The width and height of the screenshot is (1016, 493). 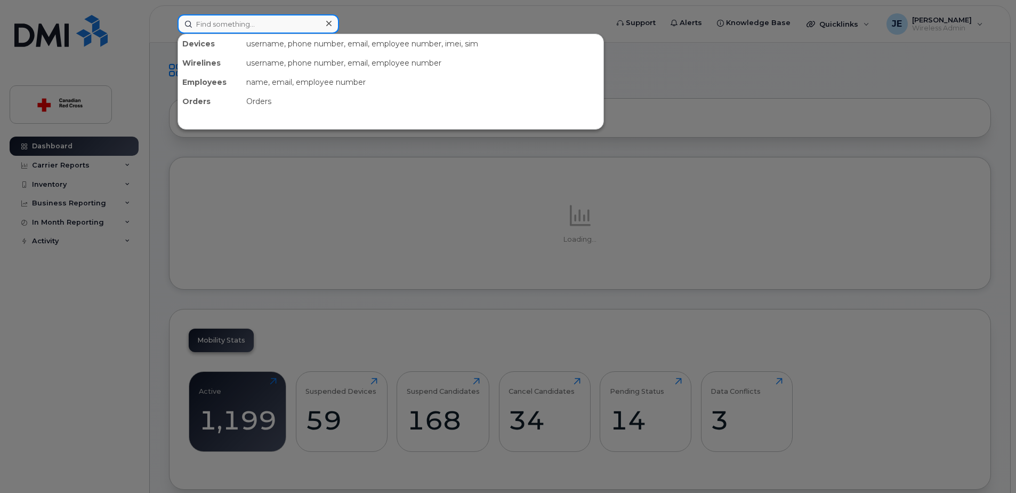 What do you see at coordinates (423, 44) in the screenshot?
I see `div: username, phone number, email, employee number, imei, sim` at bounding box center [423, 44].